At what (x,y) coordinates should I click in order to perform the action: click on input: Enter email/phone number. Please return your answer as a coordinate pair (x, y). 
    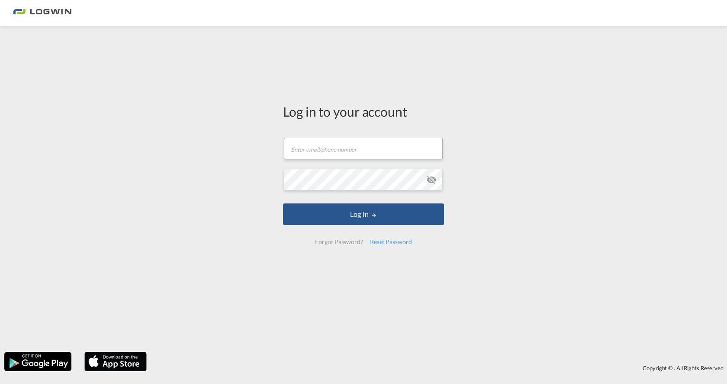
    Looking at the image, I should click on (363, 149).